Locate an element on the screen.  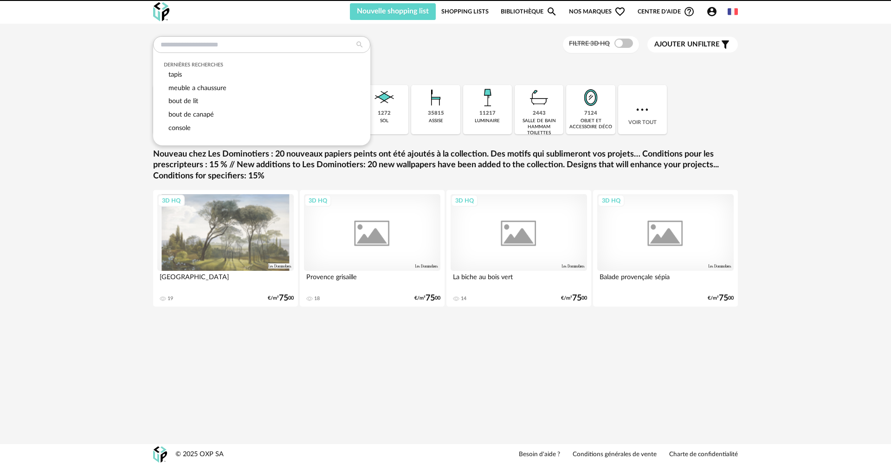
img: fr is located at coordinates (733, 12).